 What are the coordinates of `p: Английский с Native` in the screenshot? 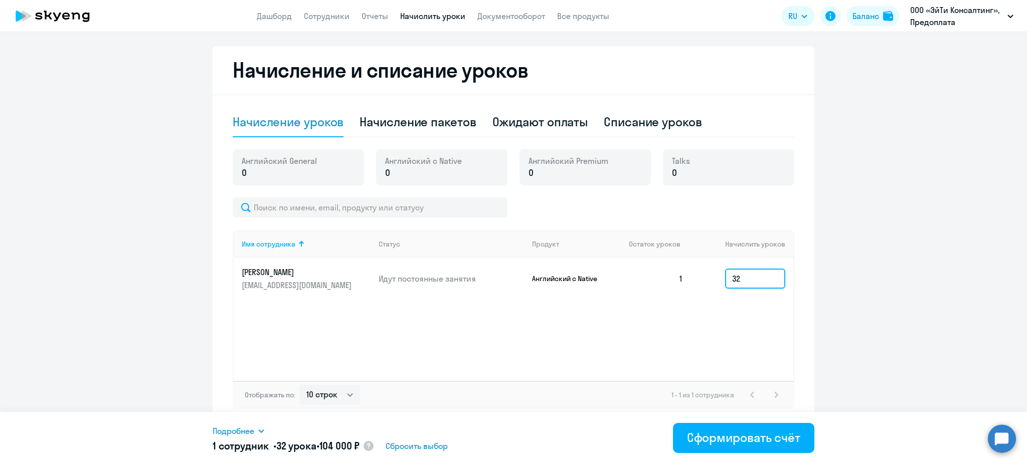 It's located at (570, 279).